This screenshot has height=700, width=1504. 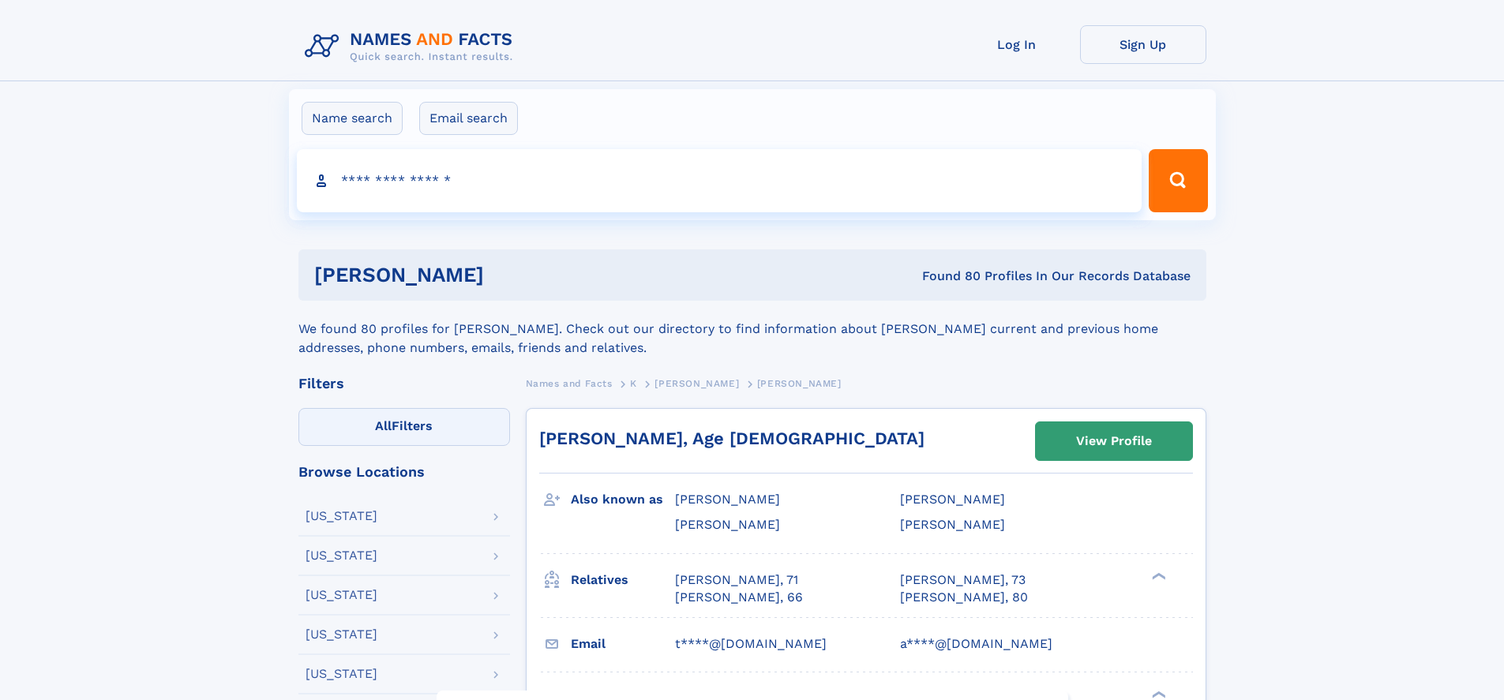 What do you see at coordinates (633, 383) in the screenshot?
I see `a: K` at bounding box center [633, 383].